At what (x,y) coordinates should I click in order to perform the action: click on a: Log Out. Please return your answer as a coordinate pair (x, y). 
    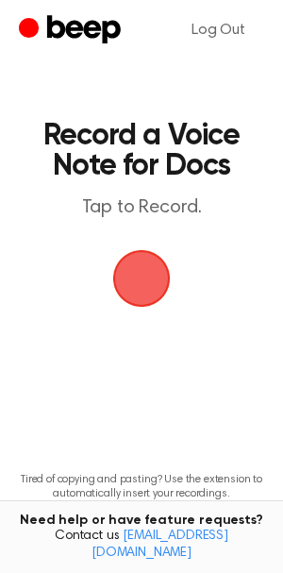
    Looking at the image, I should click on (218, 30).